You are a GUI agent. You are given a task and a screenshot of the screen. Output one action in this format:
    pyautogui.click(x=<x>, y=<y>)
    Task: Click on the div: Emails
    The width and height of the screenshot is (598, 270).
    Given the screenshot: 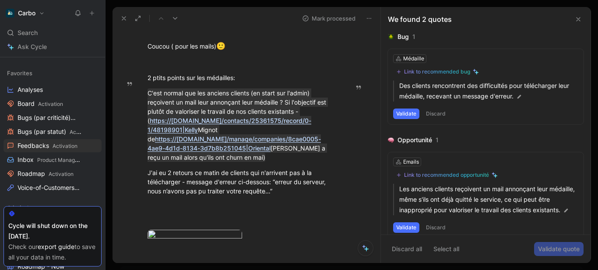 What is the action you would take?
    pyautogui.click(x=411, y=162)
    